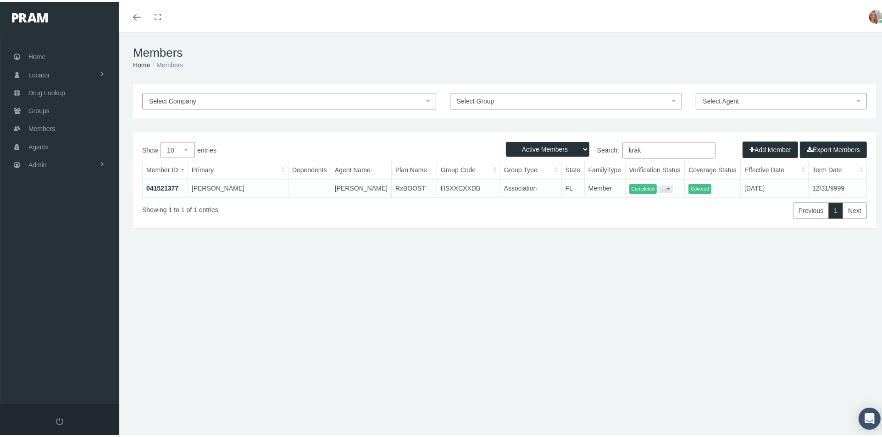  What do you see at coordinates (833, 148) in the screenshot?
I see `button: Export Members` at bounding box center [833, 148].